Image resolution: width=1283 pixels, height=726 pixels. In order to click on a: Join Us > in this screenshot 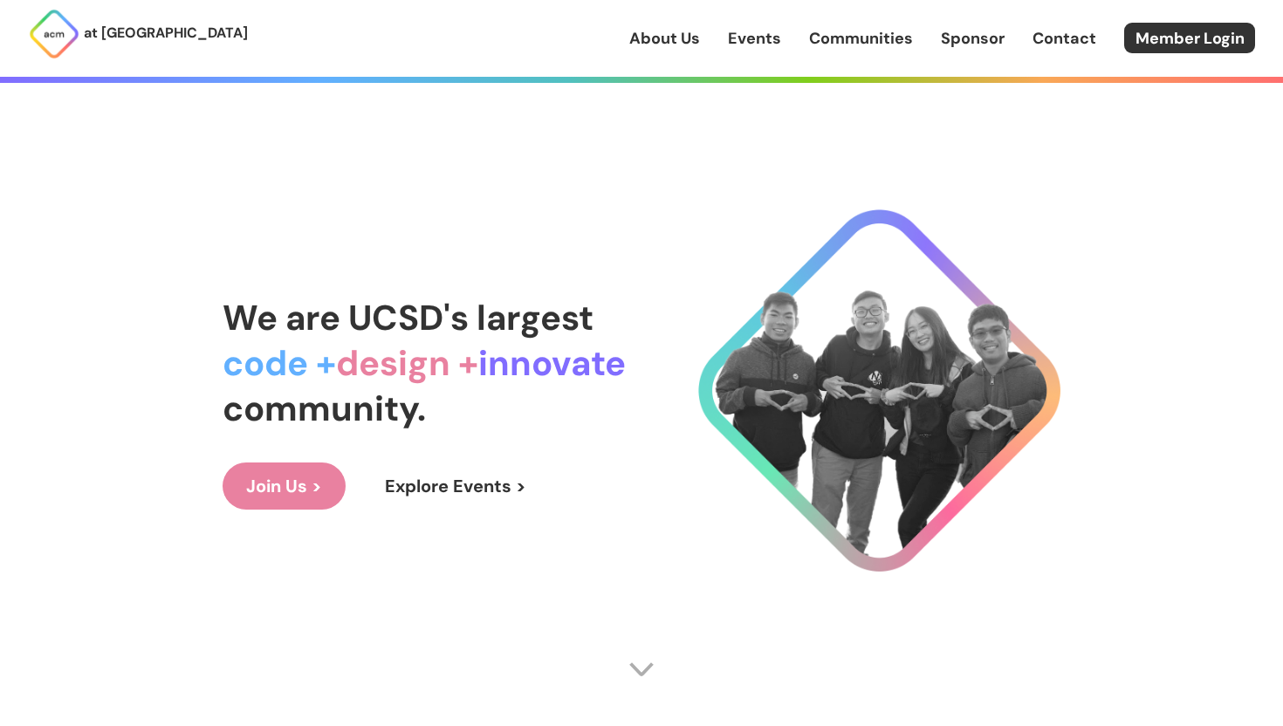, I will do `click(284, 486)`.